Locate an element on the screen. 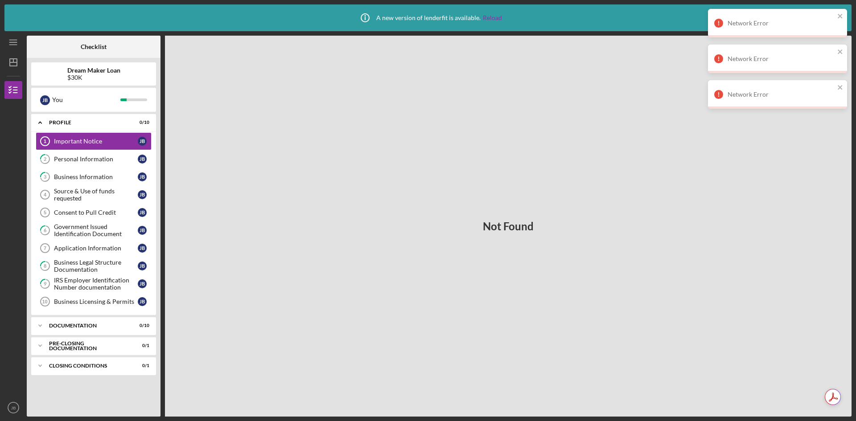 The width and height of the screenshot is (856, 421). a: 2Personal InformationJB is located at coordinates (94, 159).